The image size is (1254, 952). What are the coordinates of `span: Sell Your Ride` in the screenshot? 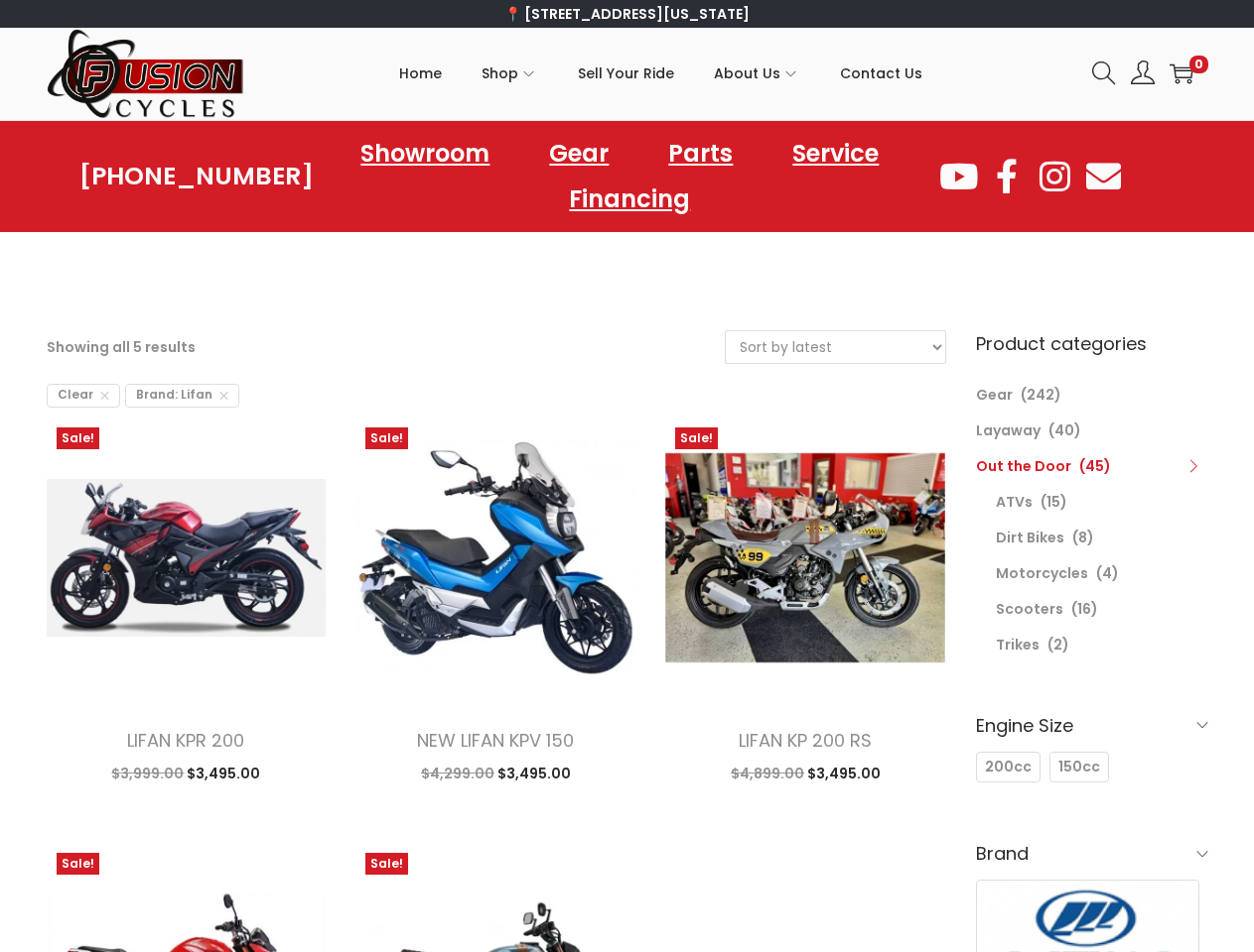 It's located at (625, 74).